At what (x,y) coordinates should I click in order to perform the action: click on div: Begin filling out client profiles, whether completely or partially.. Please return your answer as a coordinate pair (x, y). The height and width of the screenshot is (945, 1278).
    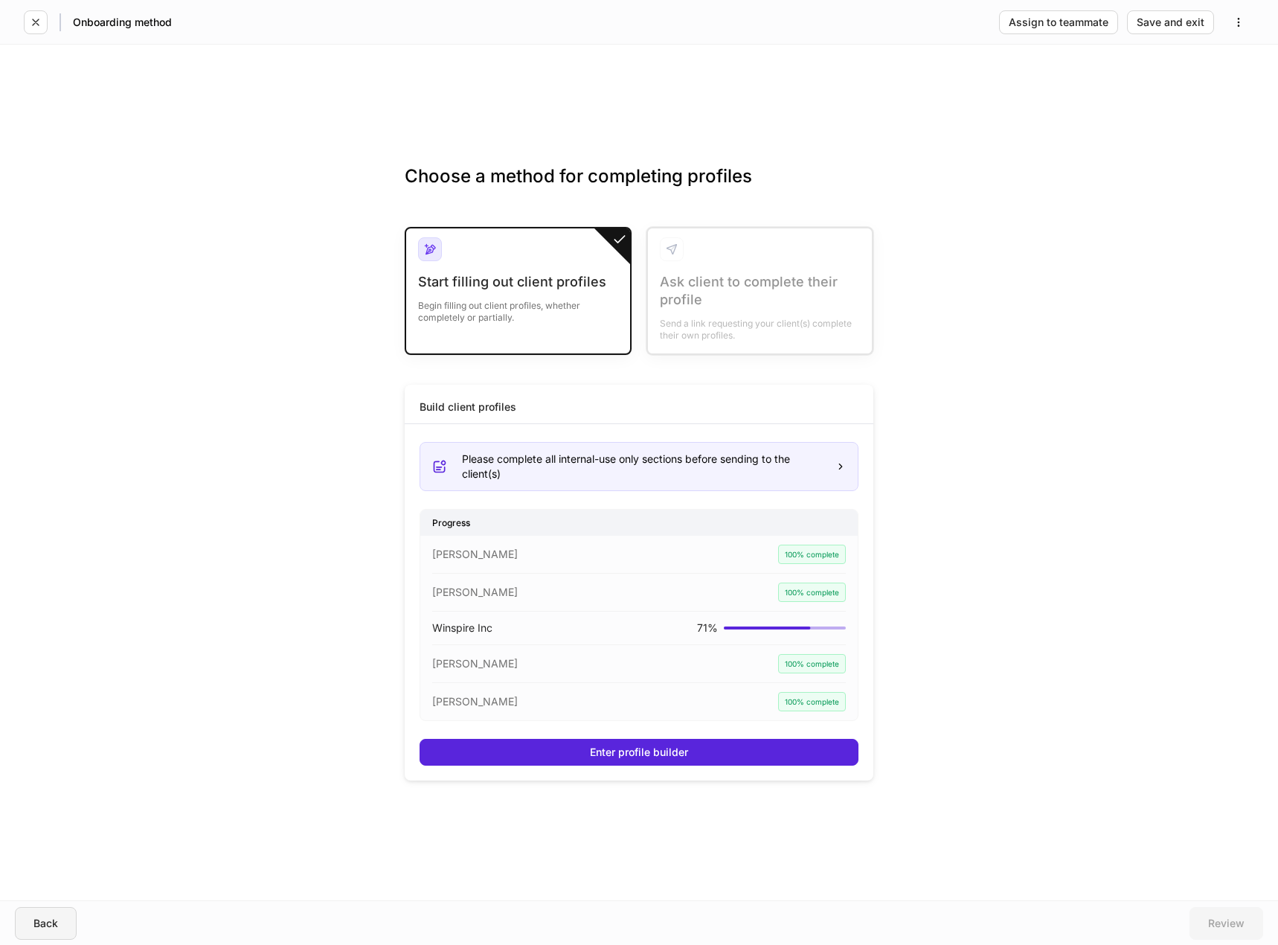
    Looking at the image, I should click on (518, 307).